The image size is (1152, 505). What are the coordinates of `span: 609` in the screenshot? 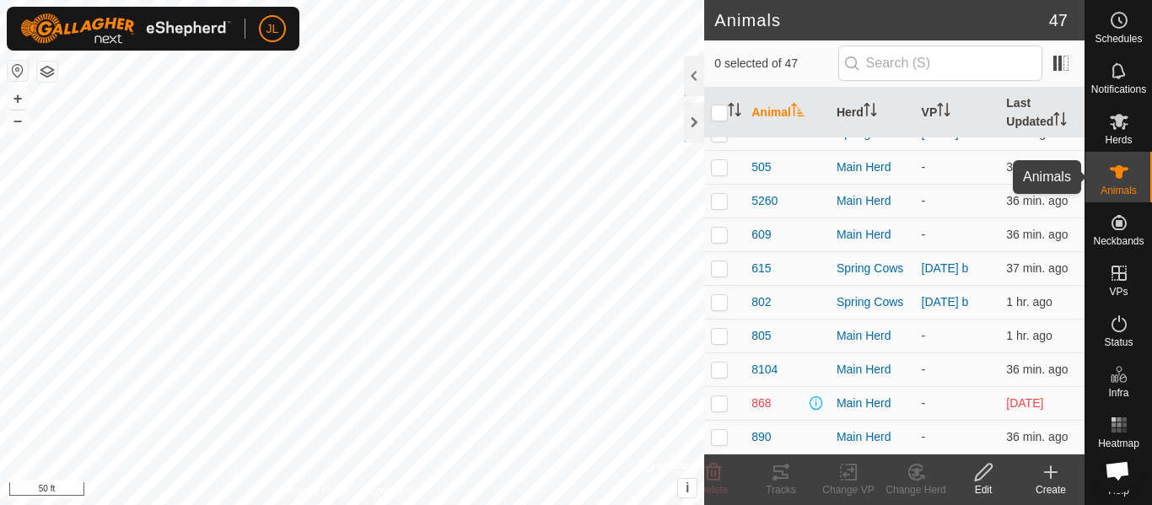 It's located at (761, 234).